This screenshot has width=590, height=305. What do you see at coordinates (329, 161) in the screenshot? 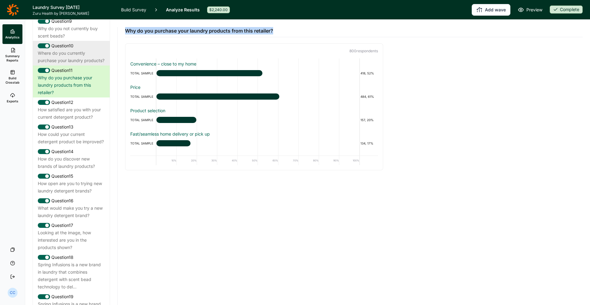
I see `div: 90%` at bounding box center [329, 161].